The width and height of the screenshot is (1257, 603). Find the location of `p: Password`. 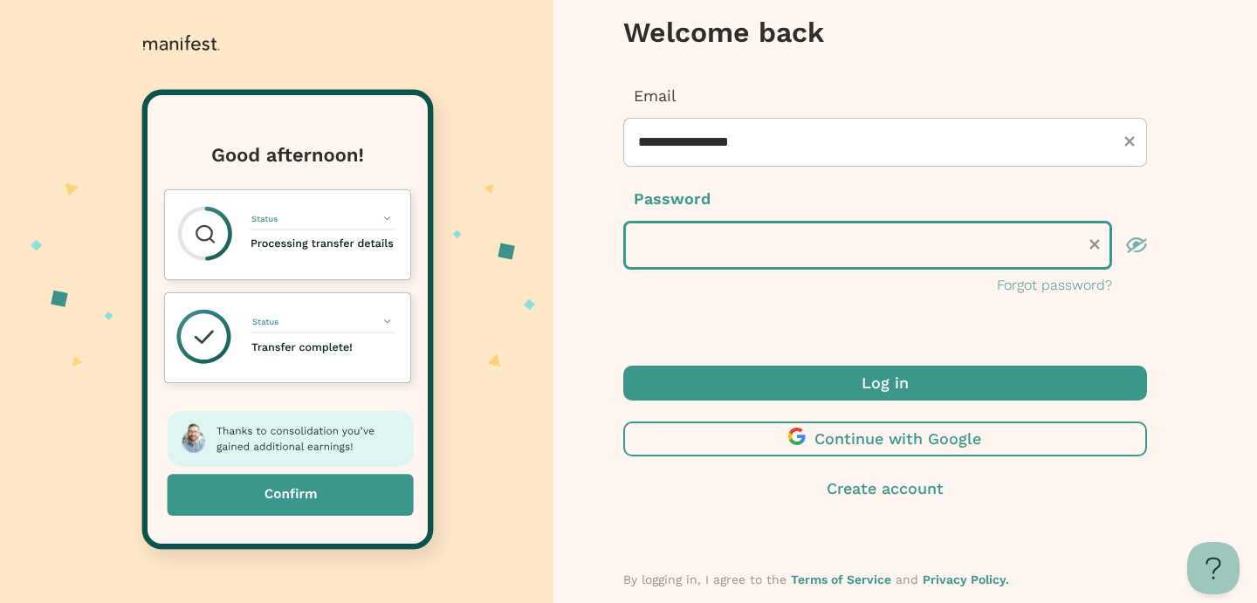

p: Password is located at coordinates (885, 199).